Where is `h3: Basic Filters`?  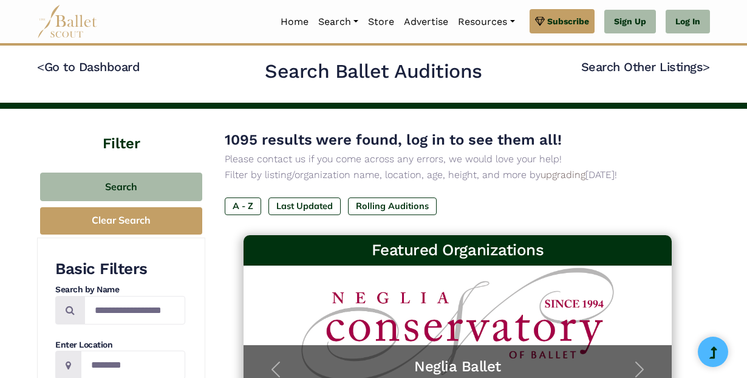
h3: Basic Filters is located at coordinates (120, 269).